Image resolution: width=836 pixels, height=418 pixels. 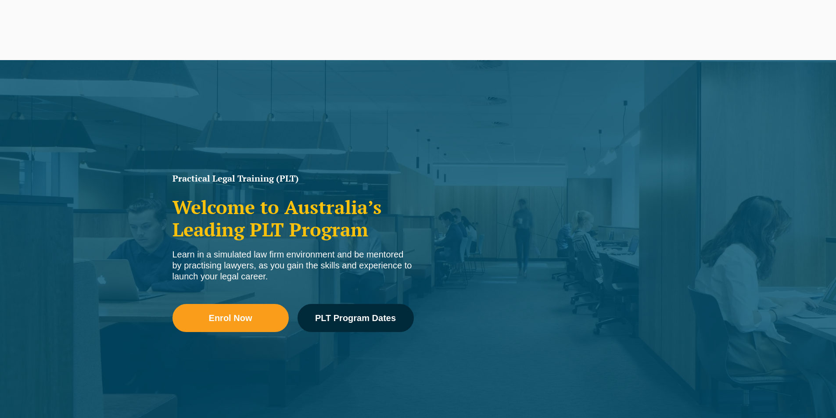 I want to click on a: Enrol Now, so click(x=230, y=318).